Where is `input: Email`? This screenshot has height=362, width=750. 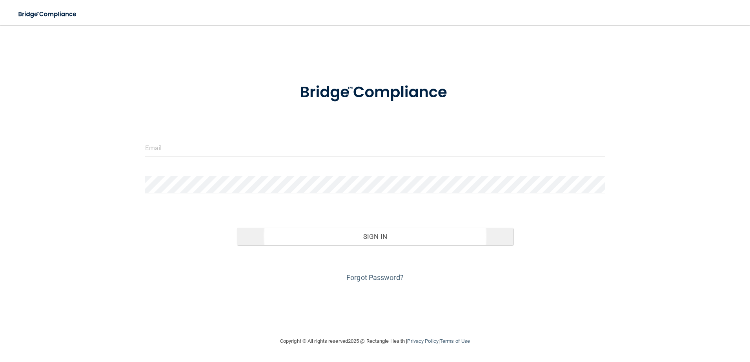
input: Email is located at coordinates (375, 148).